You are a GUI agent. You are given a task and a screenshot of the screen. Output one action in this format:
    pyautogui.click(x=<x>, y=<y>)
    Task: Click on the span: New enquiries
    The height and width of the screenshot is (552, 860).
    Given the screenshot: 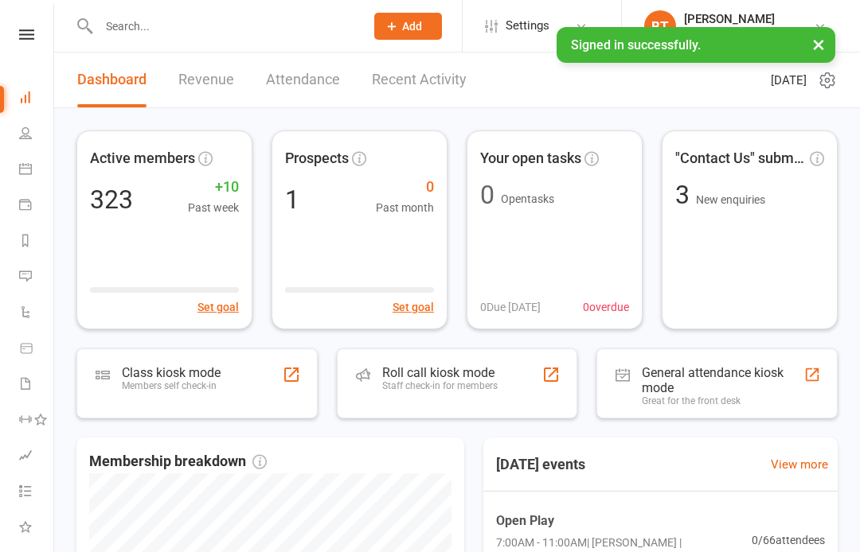 What is the action you would take?
    pyautogui.click(x=730, y=200)
    